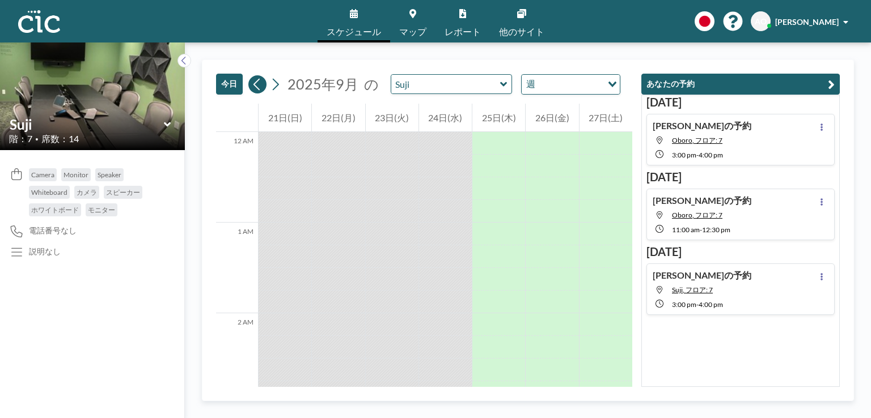 The width and height of the screenshot is (871, 418). What do you see at coordinates (521, 32) in the screenshot?
I see `span: 他のサイト` at bounding box center [521, 32].